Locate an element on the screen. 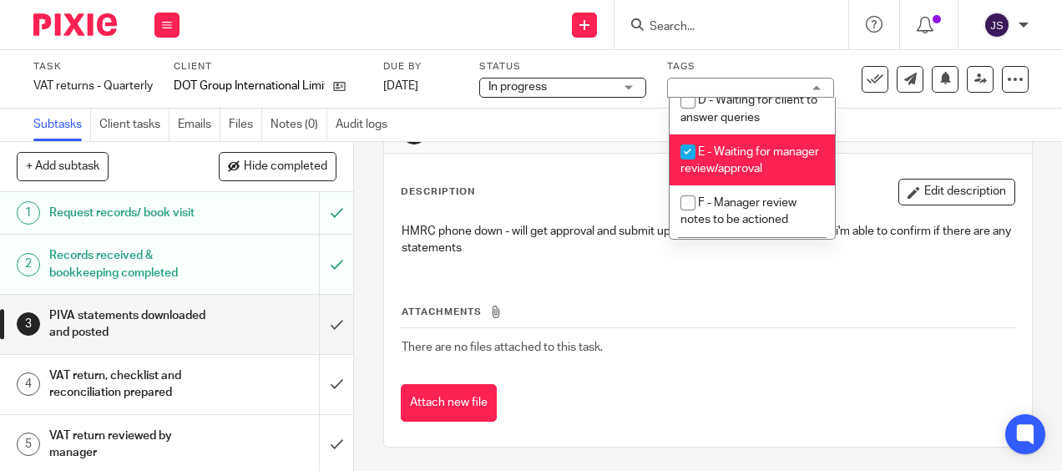 The image size is (1062, 471). button: Attach new file is located at coordinates (448, 403).